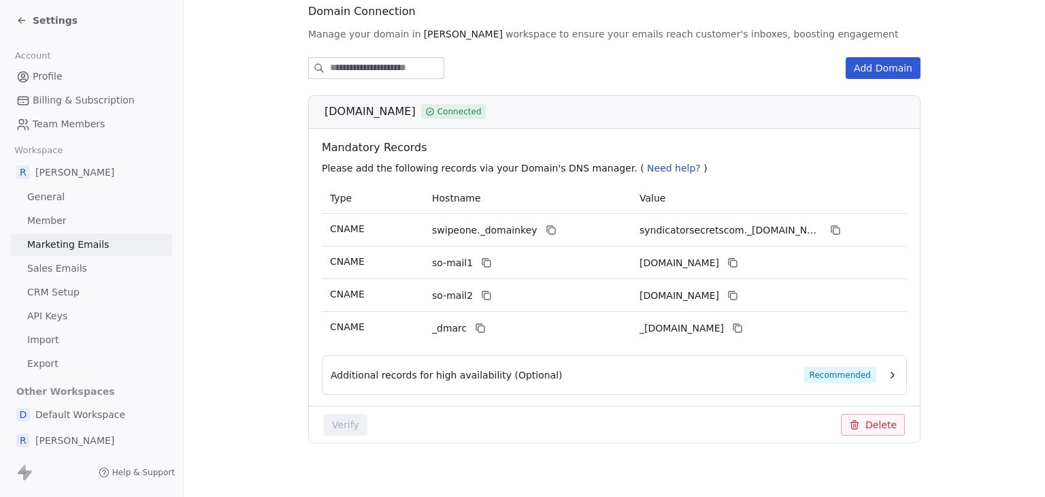 The image size is (1045, 497). What do you see at coordinates (91, 197) in the screenshot?
I see `a: General` at bounding box center [91, 197].